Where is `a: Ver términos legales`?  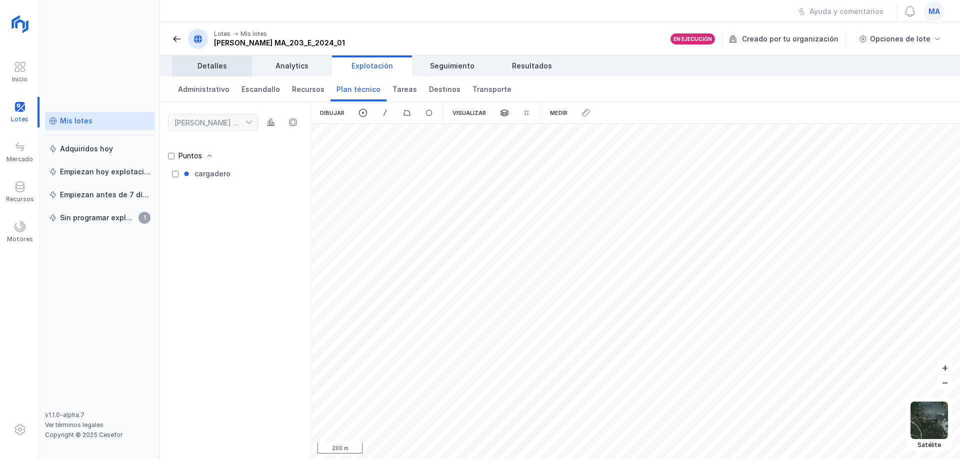
a: Ver términos legales is located at coordinates (74, 425).